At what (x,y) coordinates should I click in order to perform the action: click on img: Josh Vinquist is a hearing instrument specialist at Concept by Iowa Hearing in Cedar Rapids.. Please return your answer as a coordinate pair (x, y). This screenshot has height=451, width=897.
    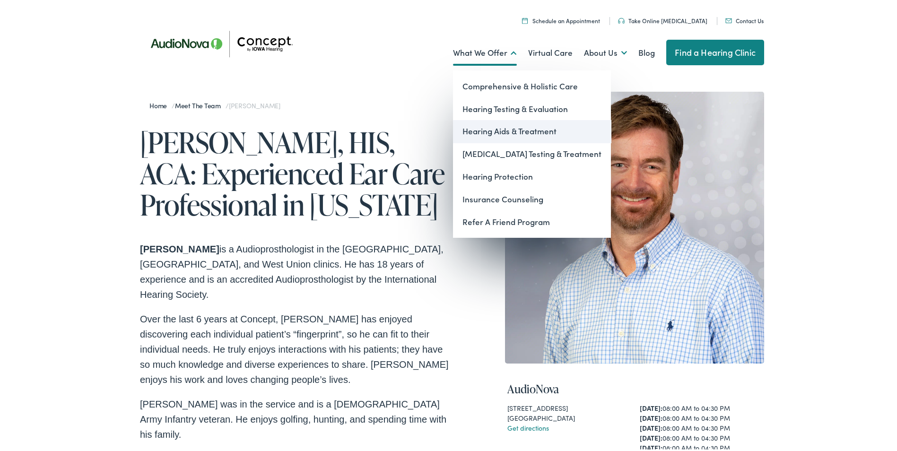
    Looking at the image, I should click on (635, 226).